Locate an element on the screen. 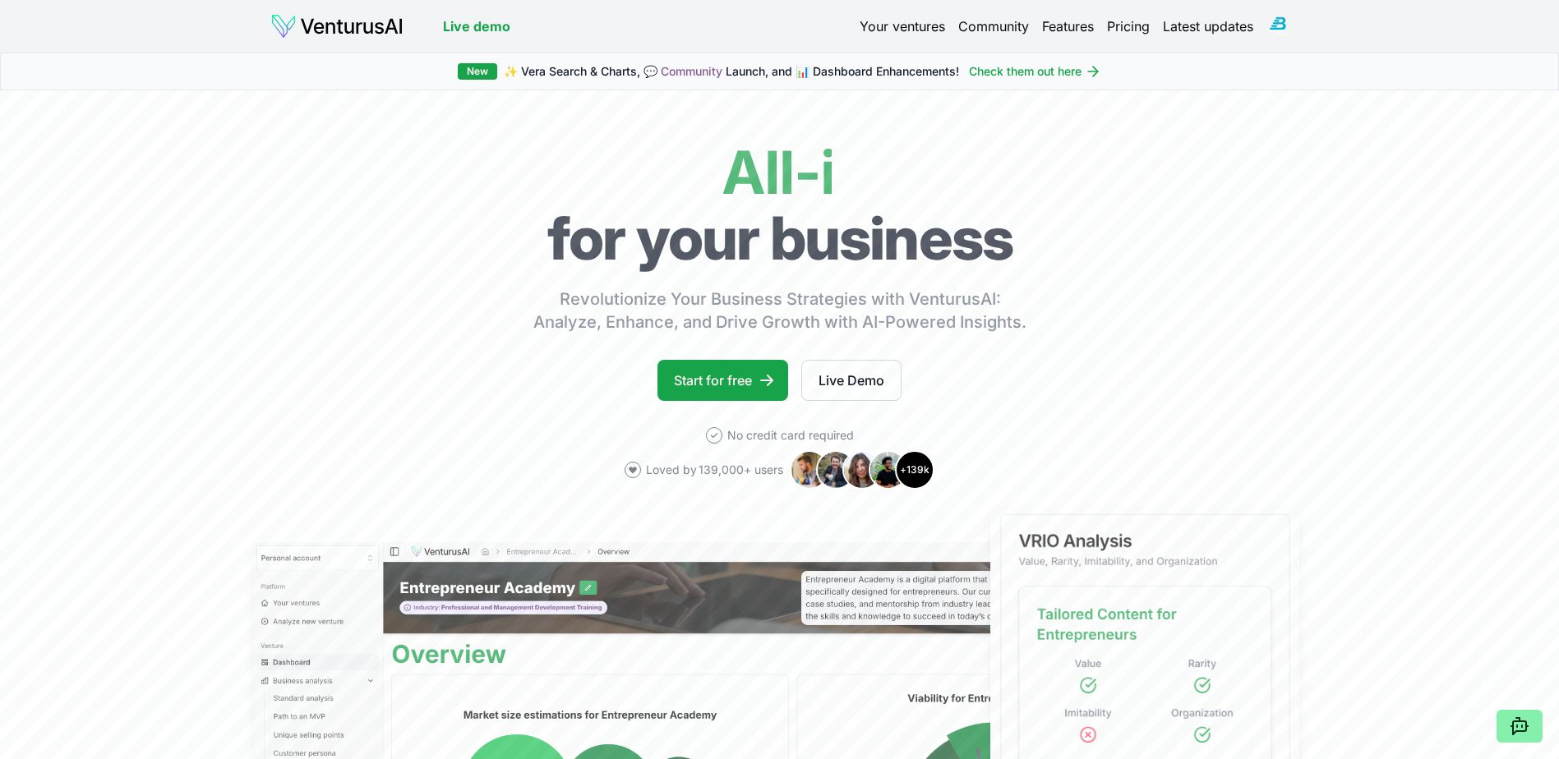  a: Start for free is located at coordinates (722, 380).